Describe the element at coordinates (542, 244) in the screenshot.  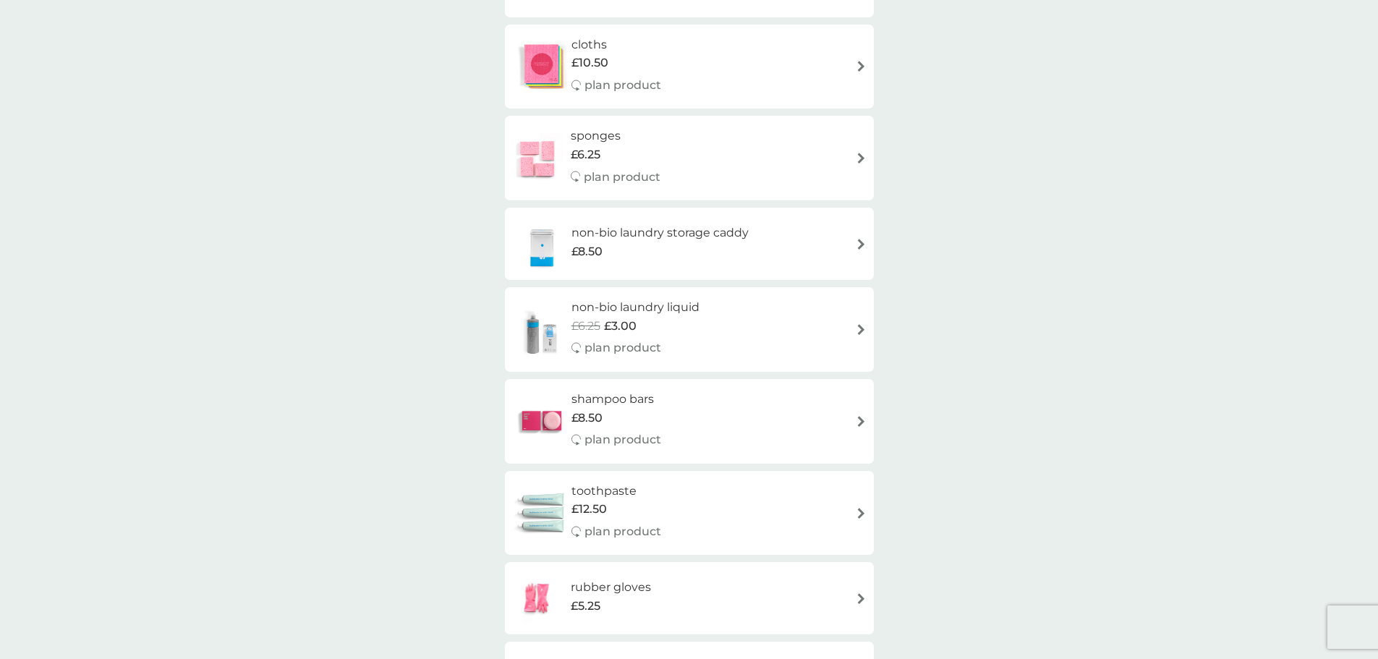
I see `img: non-bio laundry storage caddy` at that location.